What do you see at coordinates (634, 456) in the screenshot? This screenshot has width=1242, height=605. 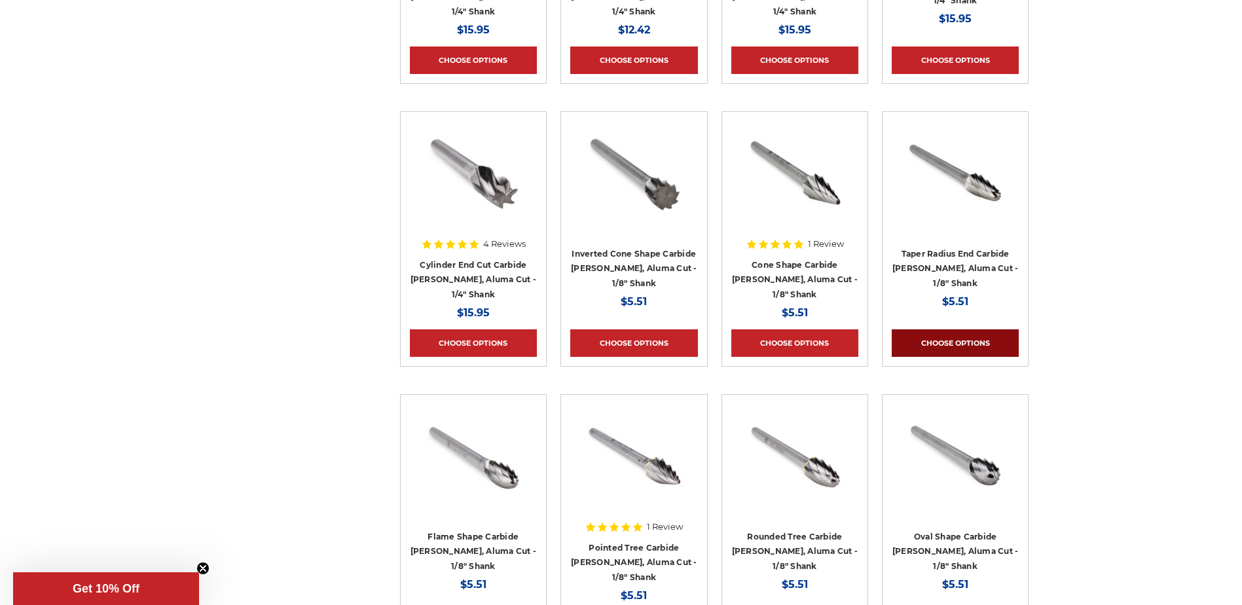 I see `img: tree shape aluminum grinding burr` at bounding box center [634, 456].